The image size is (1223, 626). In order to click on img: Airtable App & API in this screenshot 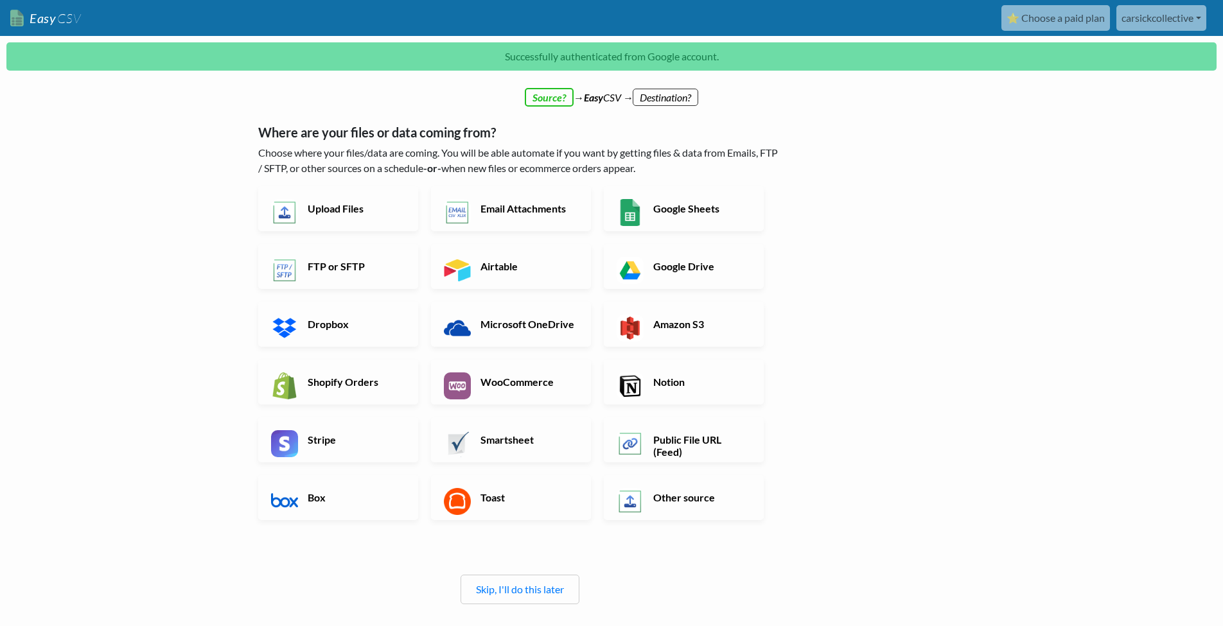, I will do `click(457, 270)`.